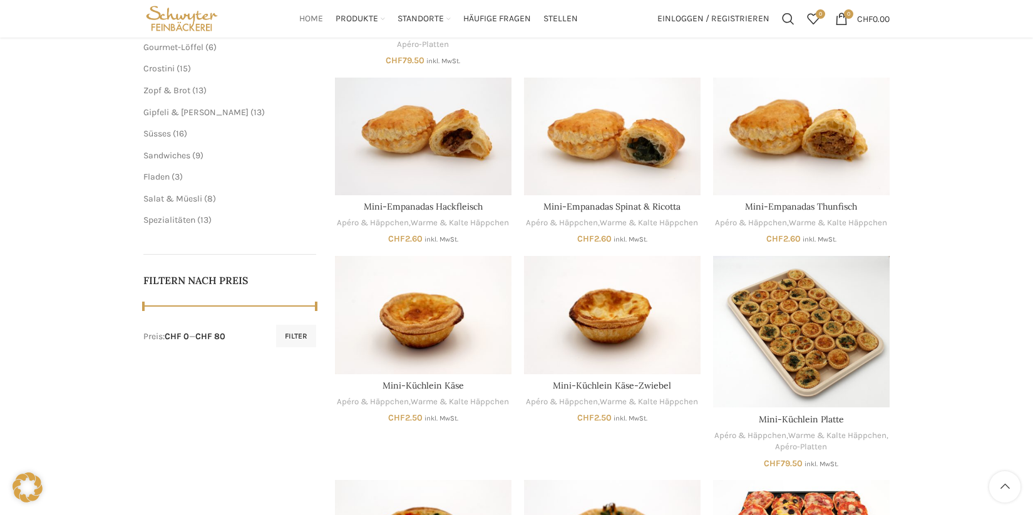 This screenshot has height=515, width=1033. I want to click on a: Zopf & Brot, so click(167, 90).